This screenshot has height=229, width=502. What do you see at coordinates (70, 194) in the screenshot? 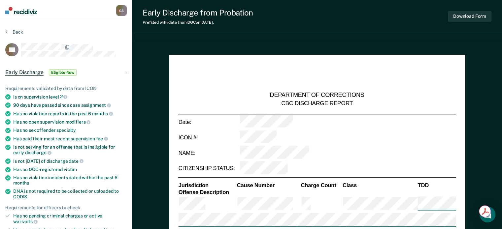
I see `div: DNA is not required to be collected or uploaded to` at bounding box center [70, 194].